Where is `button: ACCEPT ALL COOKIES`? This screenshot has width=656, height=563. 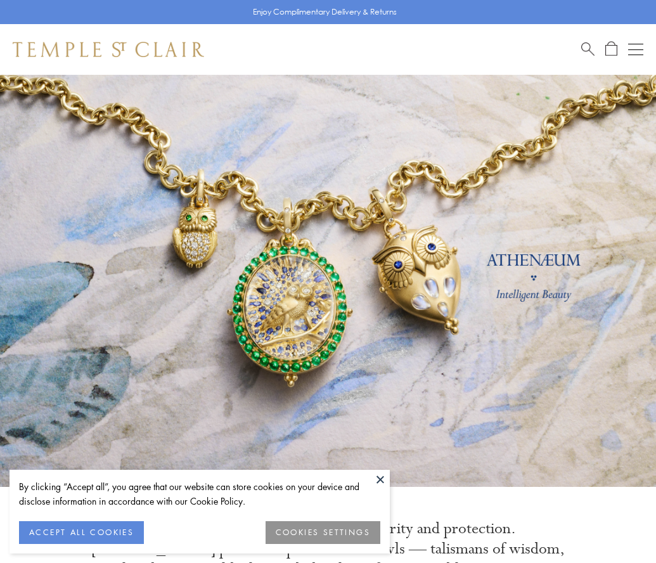
button: ACCEPT ALL COOKIES is located at coordinates (81, 532).